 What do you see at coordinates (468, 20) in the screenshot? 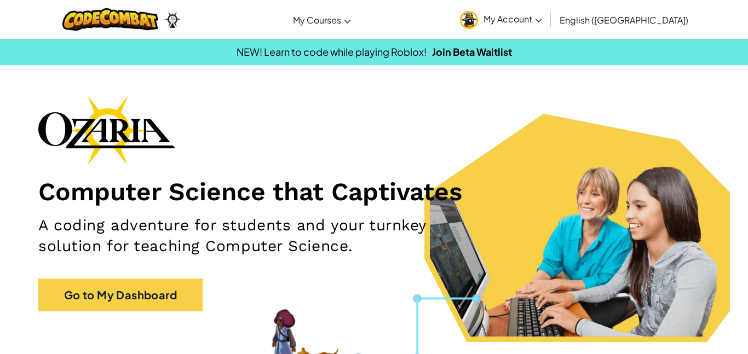
I see `img: avatar` at bounding box center [468, 20].